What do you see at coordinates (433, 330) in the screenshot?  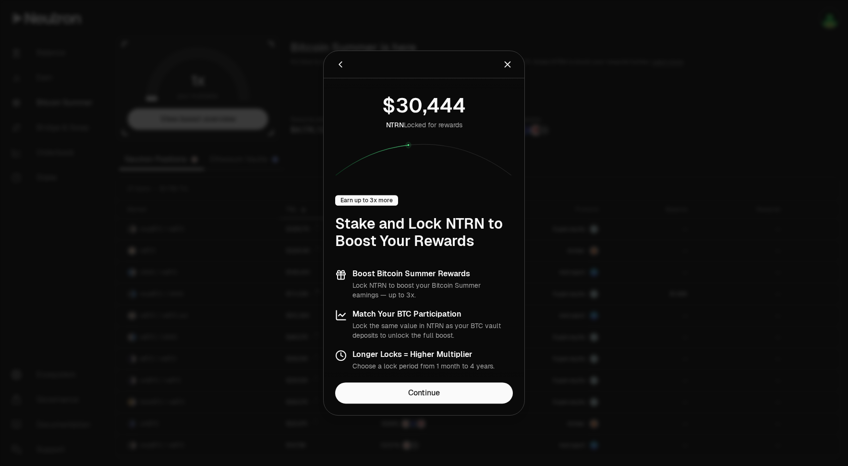 I see `p: Lock the same value in NTRN as your BTC vault deposits to unlock the full boost.` at bounding box center [433, 330].